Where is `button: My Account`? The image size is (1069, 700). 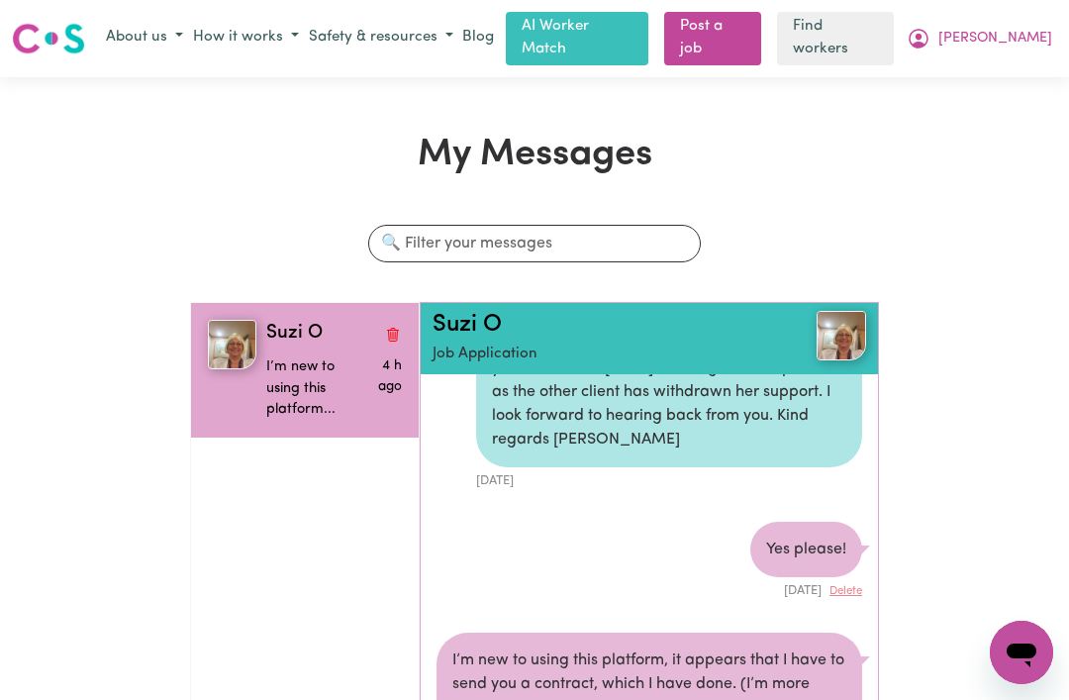
button: My Account is located at coordinates (979, 39).